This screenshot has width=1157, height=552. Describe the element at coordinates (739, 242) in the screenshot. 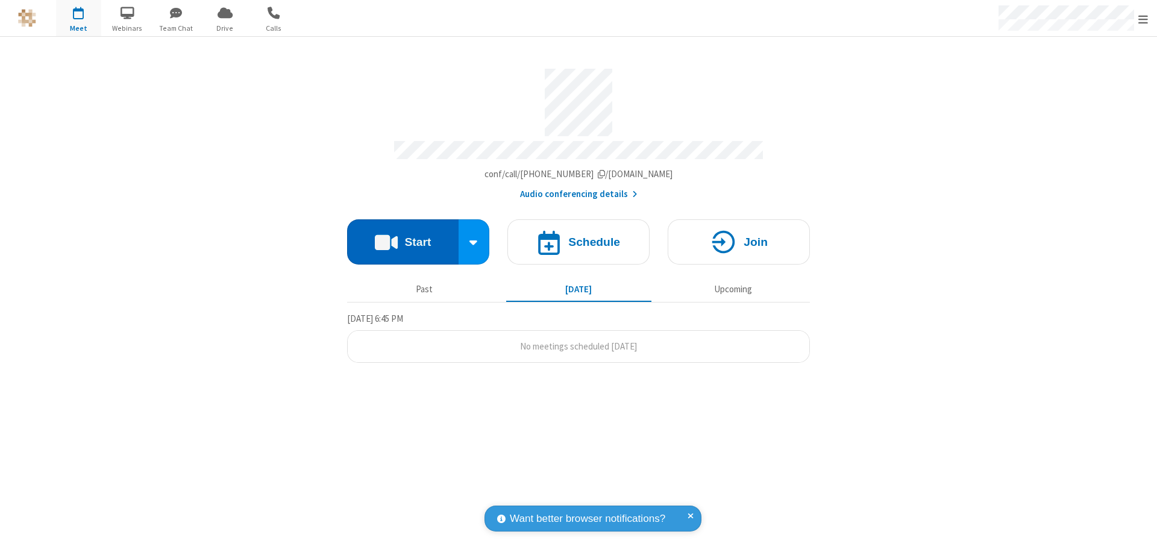

I see `button: Join` at that location.